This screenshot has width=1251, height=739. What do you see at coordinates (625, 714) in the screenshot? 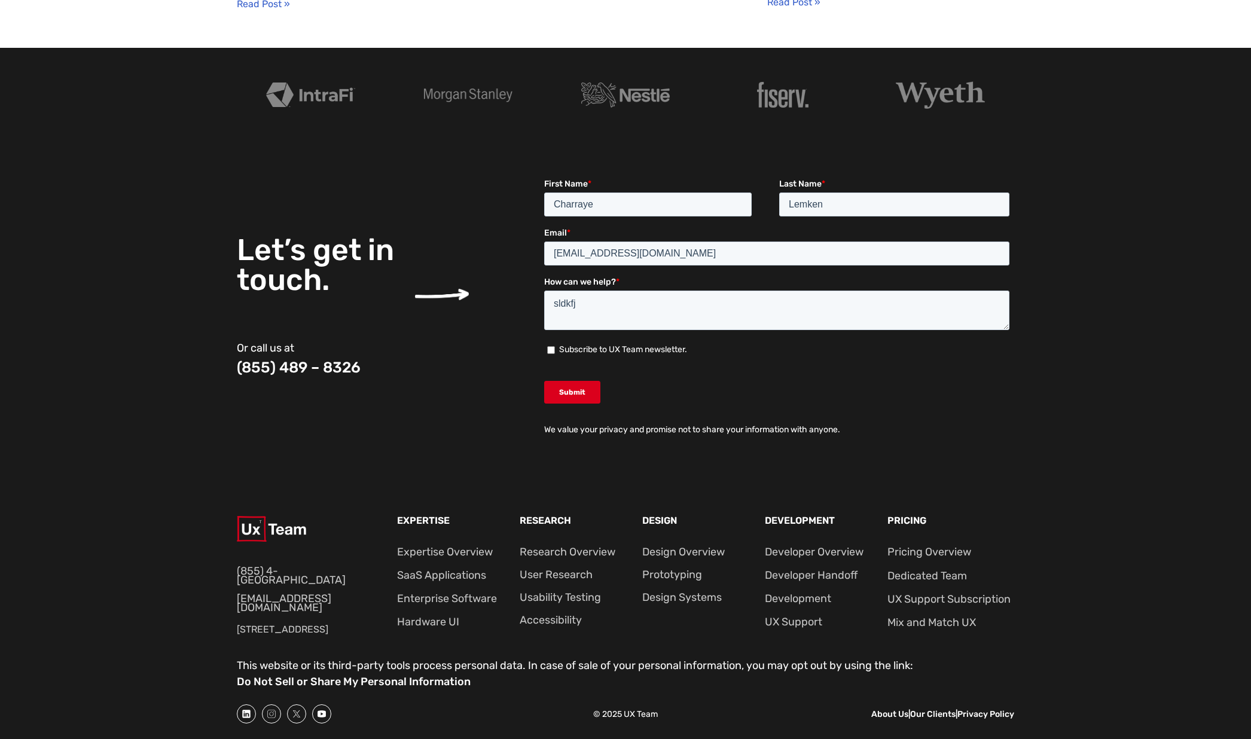
I see `span: © 2025 UX Team` at bounding box center [625, 714].